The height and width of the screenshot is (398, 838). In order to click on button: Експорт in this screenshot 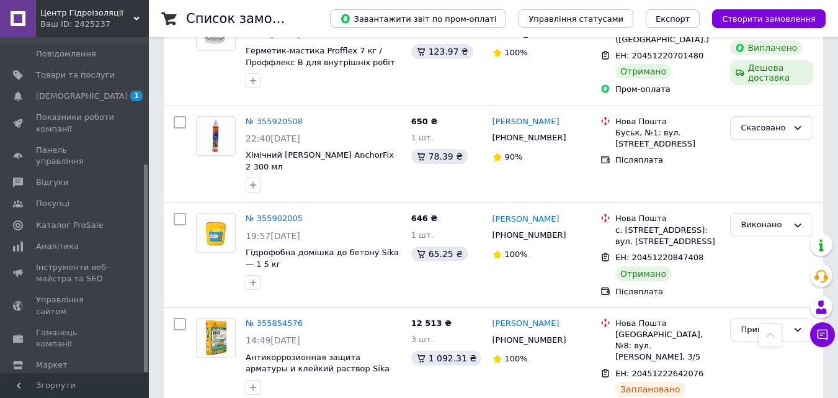, I will do `click(673, 19)`.